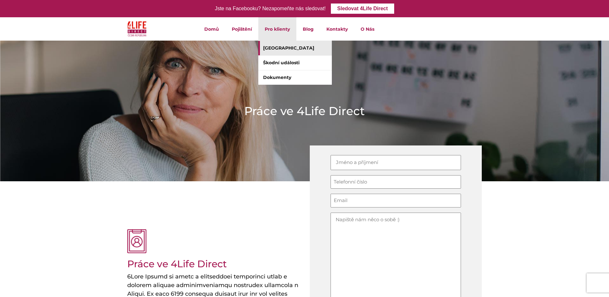 The width and height of the screenshot is (609, 297). What do you see at coordinates (211, 29) in the screenshot?
I see `a: Domů` at bounding box center [211, 29].